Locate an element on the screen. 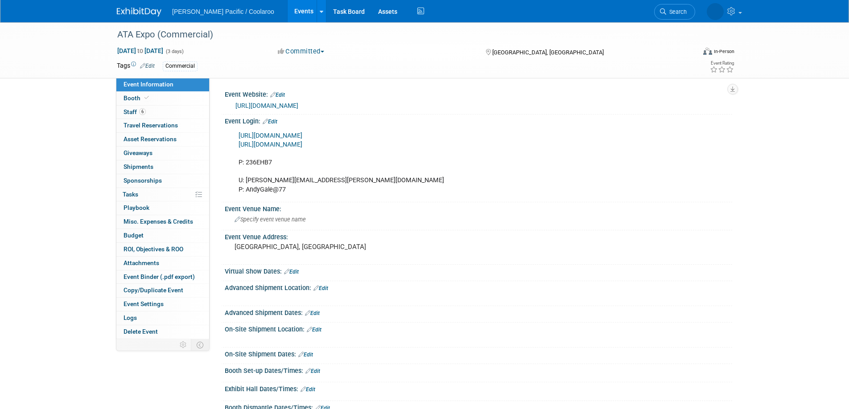  span: Playbook is located at coordinates (136, 208).